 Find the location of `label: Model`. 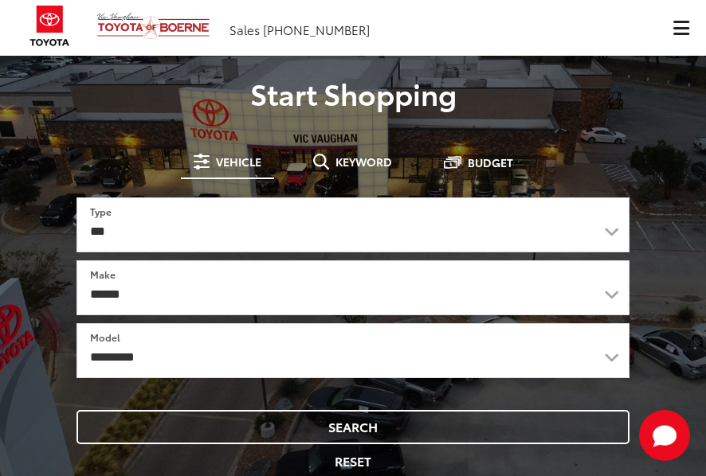

label: Model is located at coordinates (105, 337).